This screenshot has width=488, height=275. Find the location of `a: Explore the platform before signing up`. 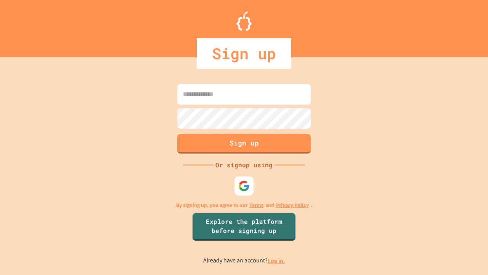

a: Explore the platform before signing up is located at coordinates (244, 226).